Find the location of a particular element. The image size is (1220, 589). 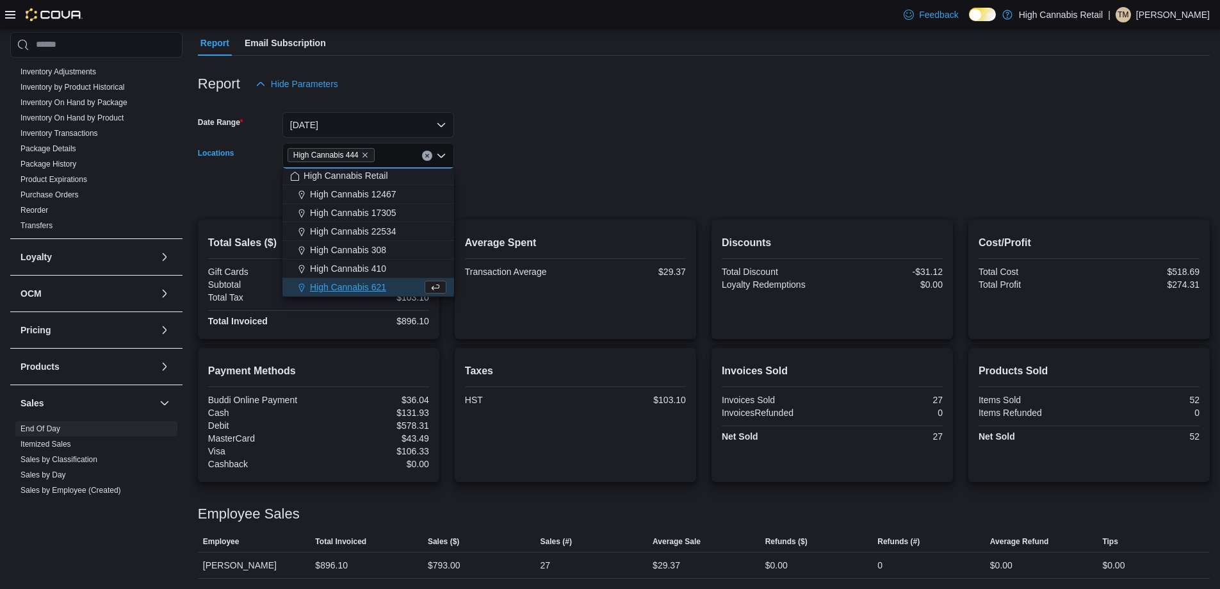

a: Inventory On Hand by Product is located at coordinates (72, 118).